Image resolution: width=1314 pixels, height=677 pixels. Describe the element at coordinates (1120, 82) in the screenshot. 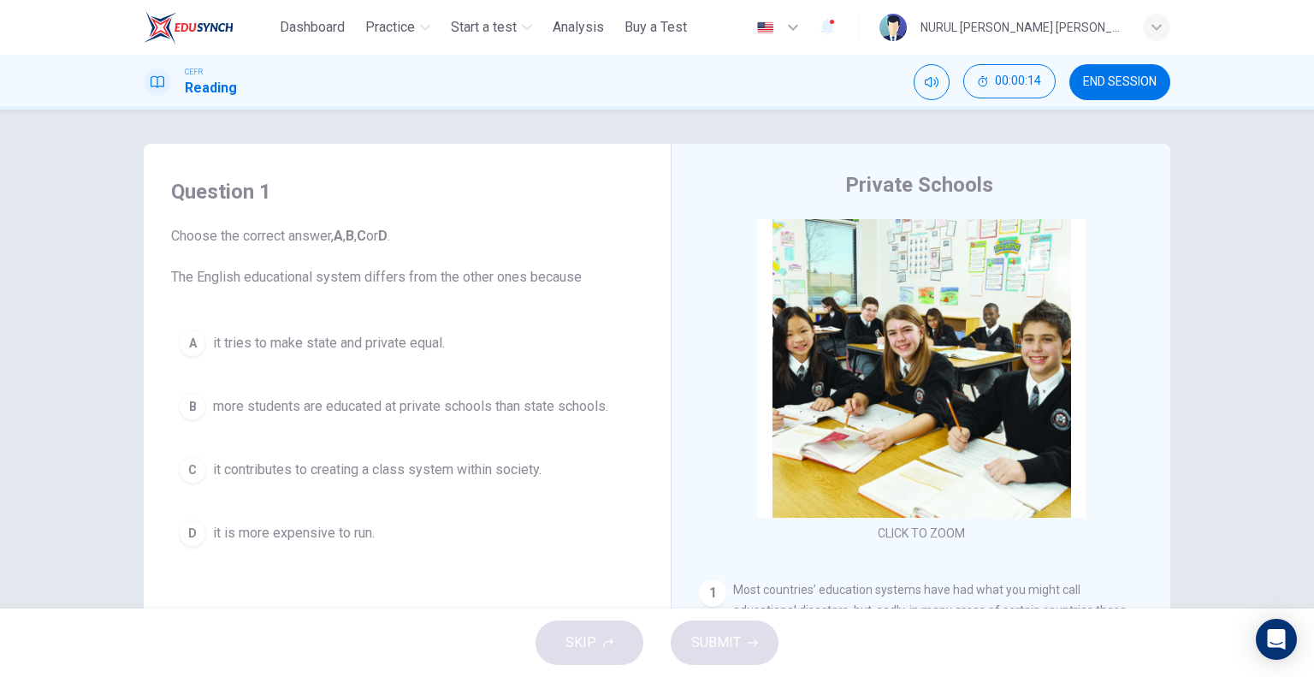

I see `span: END SESSION` at that location.